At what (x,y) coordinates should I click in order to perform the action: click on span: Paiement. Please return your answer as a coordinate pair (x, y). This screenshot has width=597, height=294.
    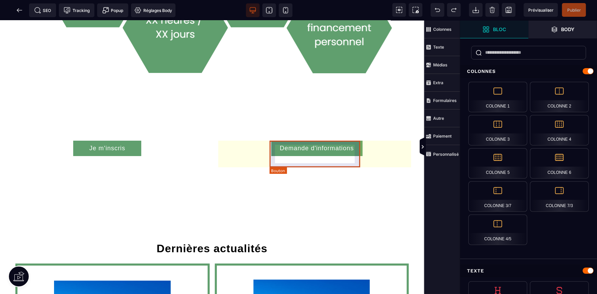
    Looking at the image, I should click on (442, 136).